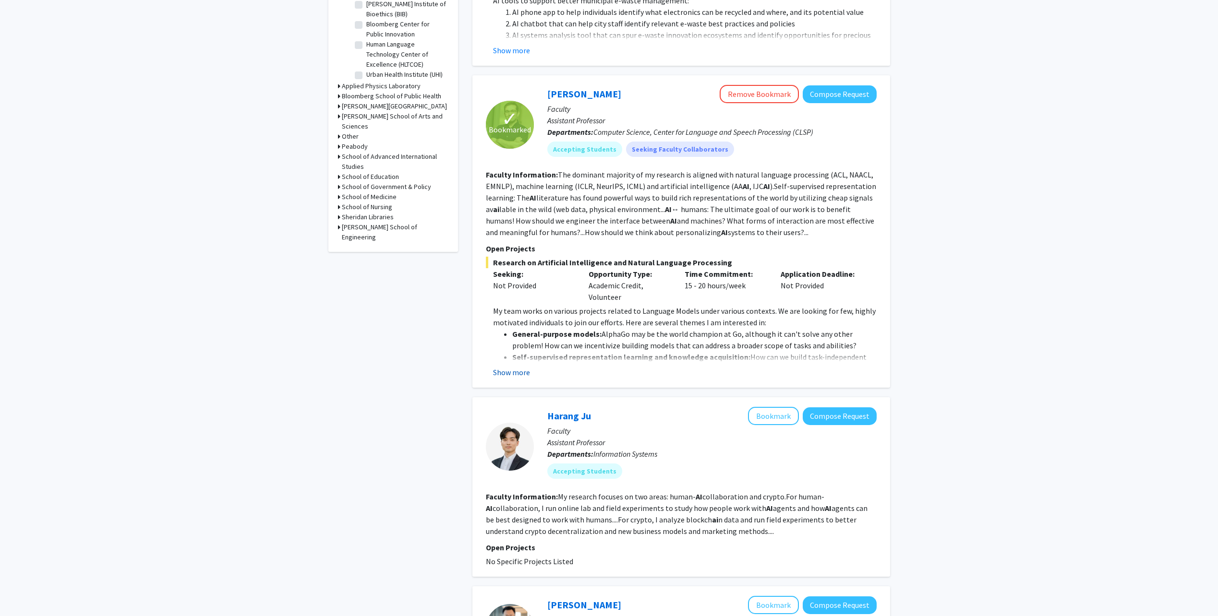 This screenshot has width=1218, height=616. Describe the element at coordinates (510, 130) in the screenshot. I see `span: Bookmarked` at that location.